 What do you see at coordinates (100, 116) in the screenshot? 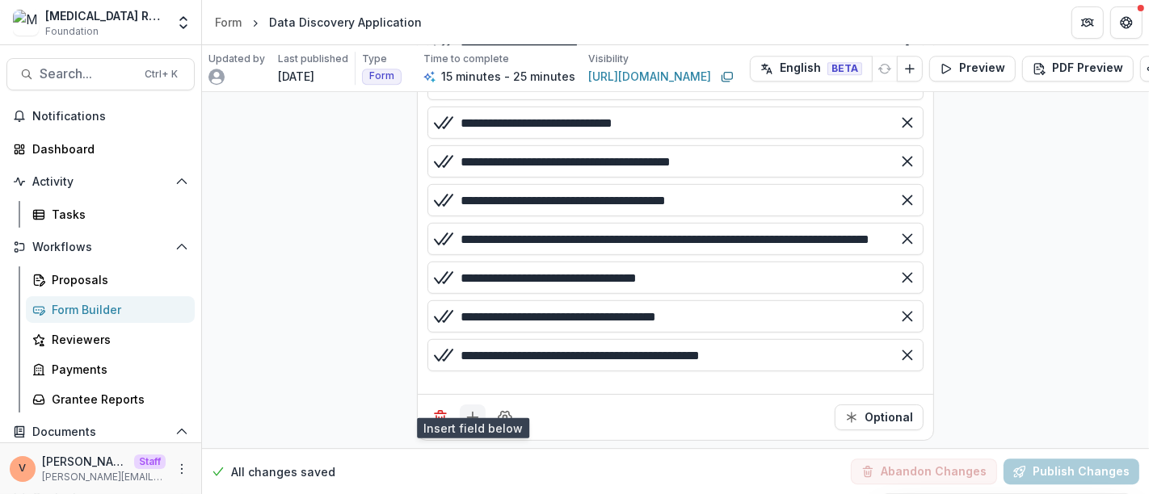
I see `button: Notifications` at bounding box center [100, 116].